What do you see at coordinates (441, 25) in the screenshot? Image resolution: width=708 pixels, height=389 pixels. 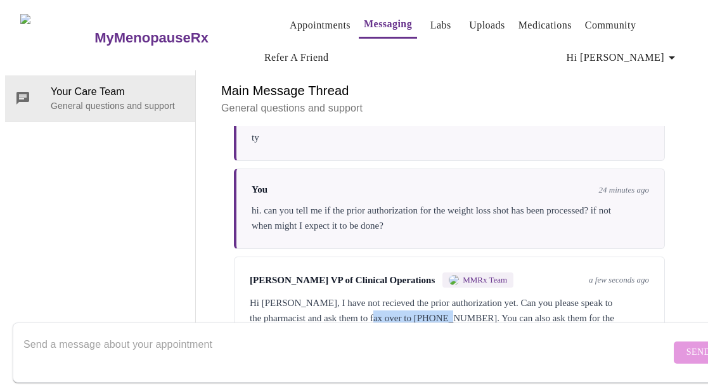 I see `a: Labs` at bounding box center [441, 25].